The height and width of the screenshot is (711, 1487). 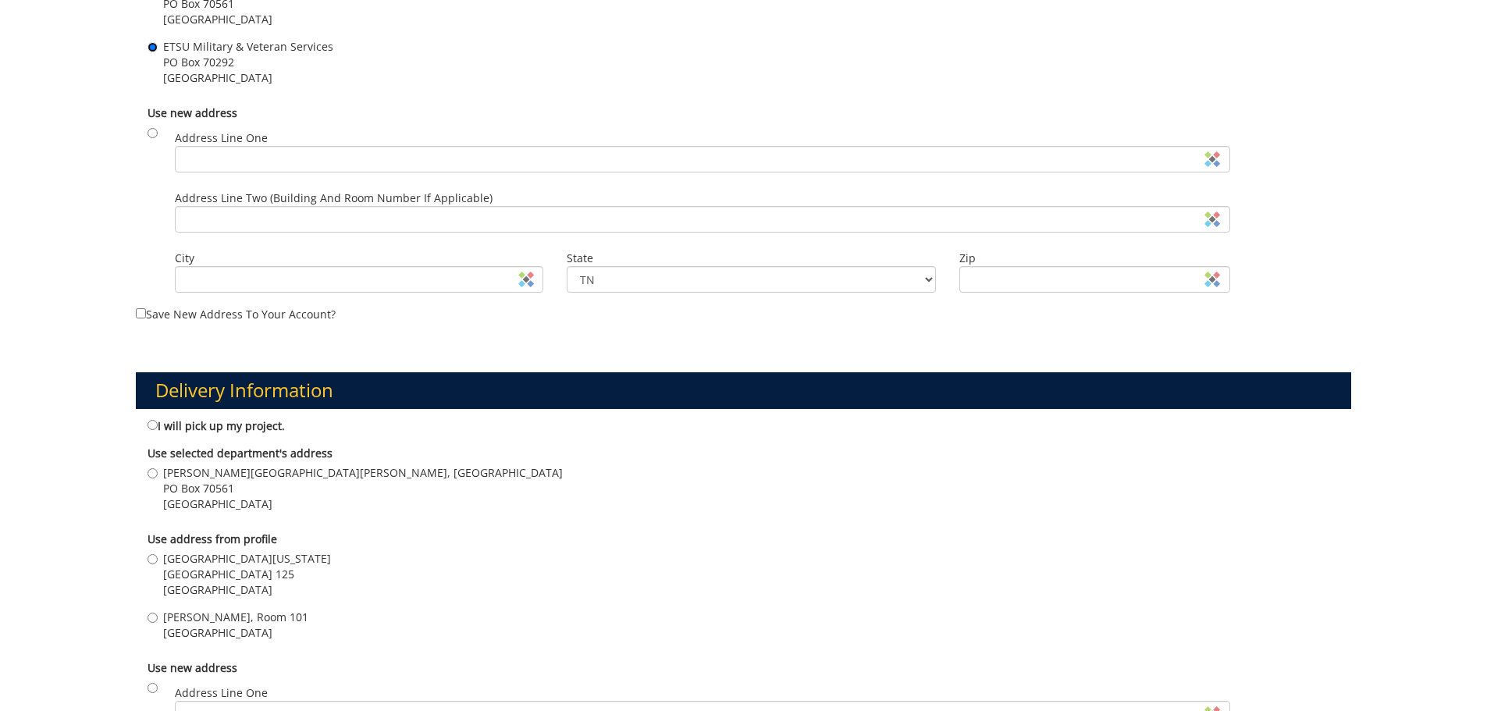 What do you see at coordinates (248, 62) in the screenshot?
I see `span: PO Box 70292` at bounding box center [248, 62].